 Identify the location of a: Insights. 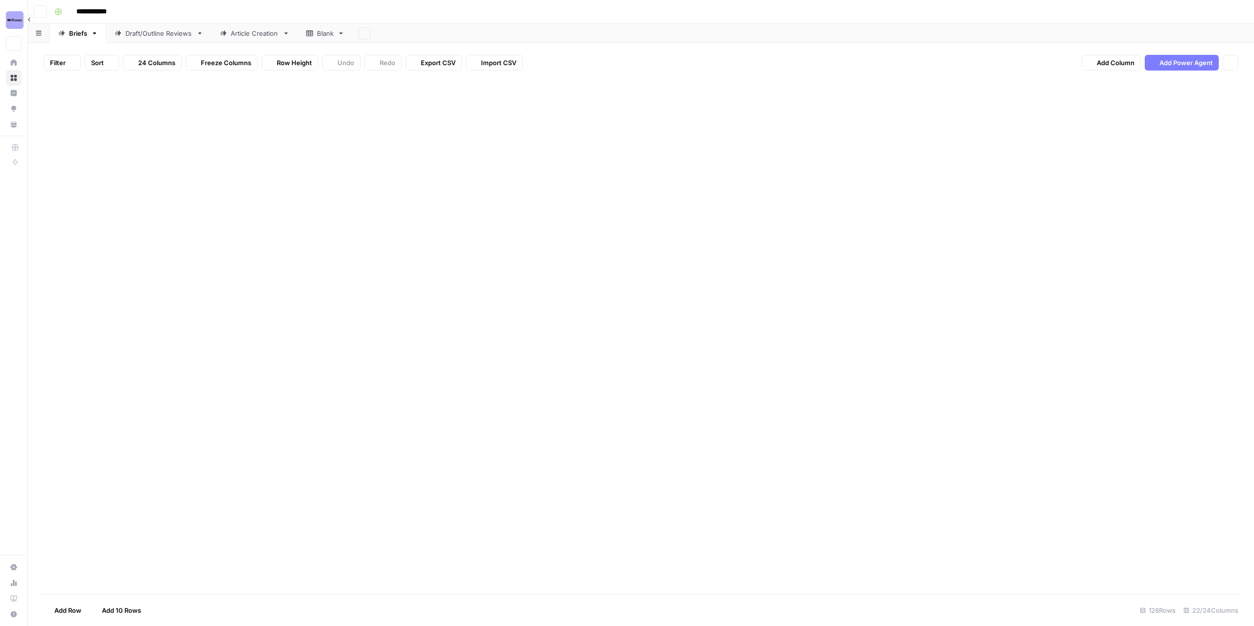
(14, 93).